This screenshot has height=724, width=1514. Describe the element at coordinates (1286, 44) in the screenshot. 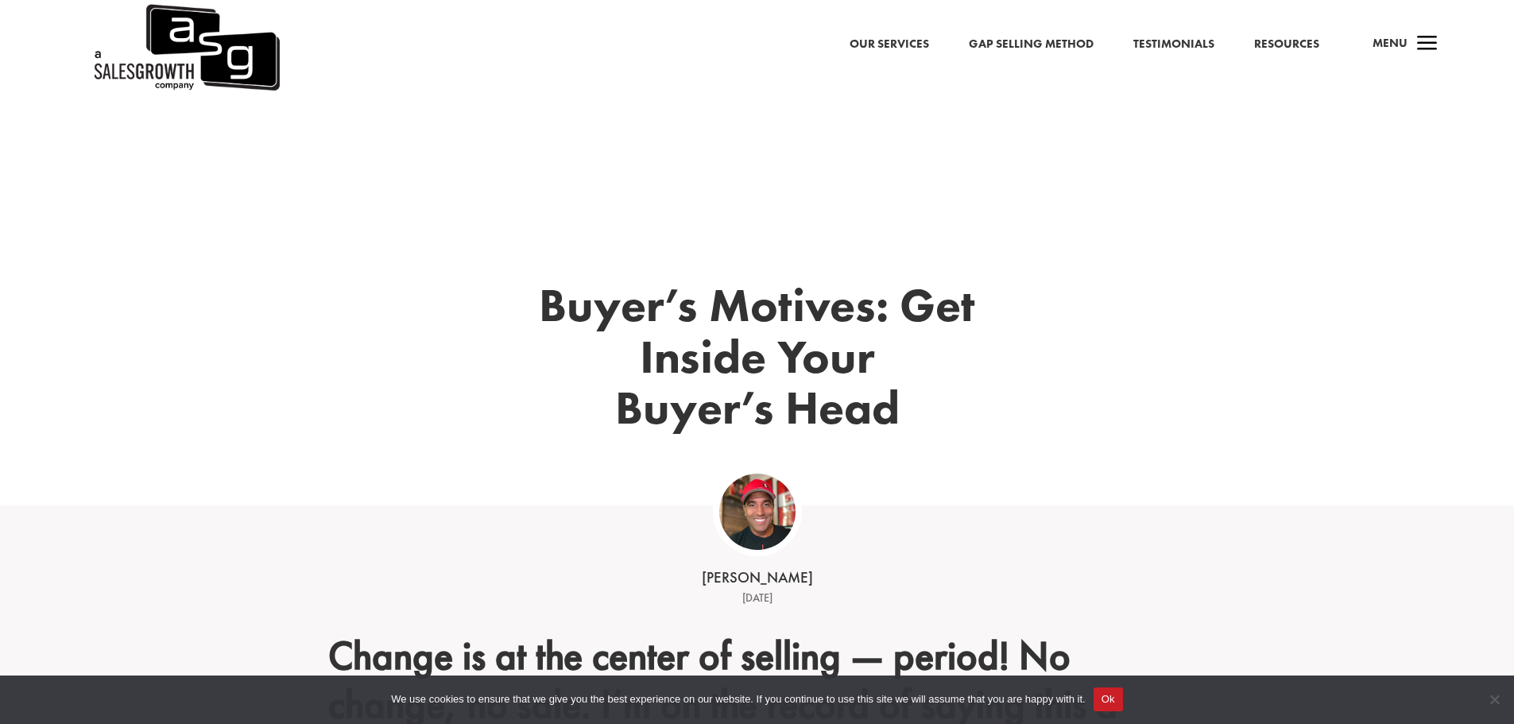

I see `a: Resources` at that location.